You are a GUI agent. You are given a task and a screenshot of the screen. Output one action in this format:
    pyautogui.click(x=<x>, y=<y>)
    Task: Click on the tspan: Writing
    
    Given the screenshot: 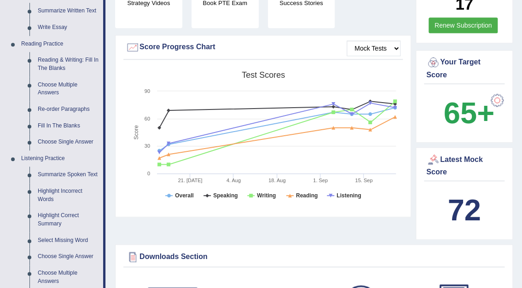 What is the action you would take?
    pyautogui.click(x=266, y=196)
    